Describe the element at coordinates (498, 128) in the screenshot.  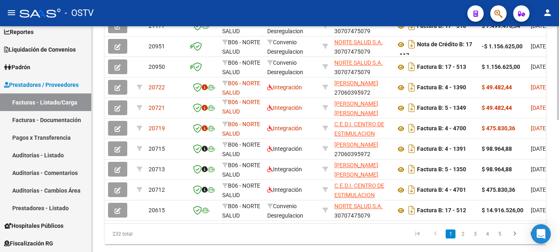
I see `strong: $ 475.830,36` at that location.